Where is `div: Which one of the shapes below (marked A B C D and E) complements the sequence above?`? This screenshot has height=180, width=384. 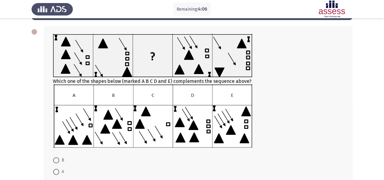 div: Which one of the shapes below (marked A B C D and E) complements the sequence above? is located at coordinates (198, 91).